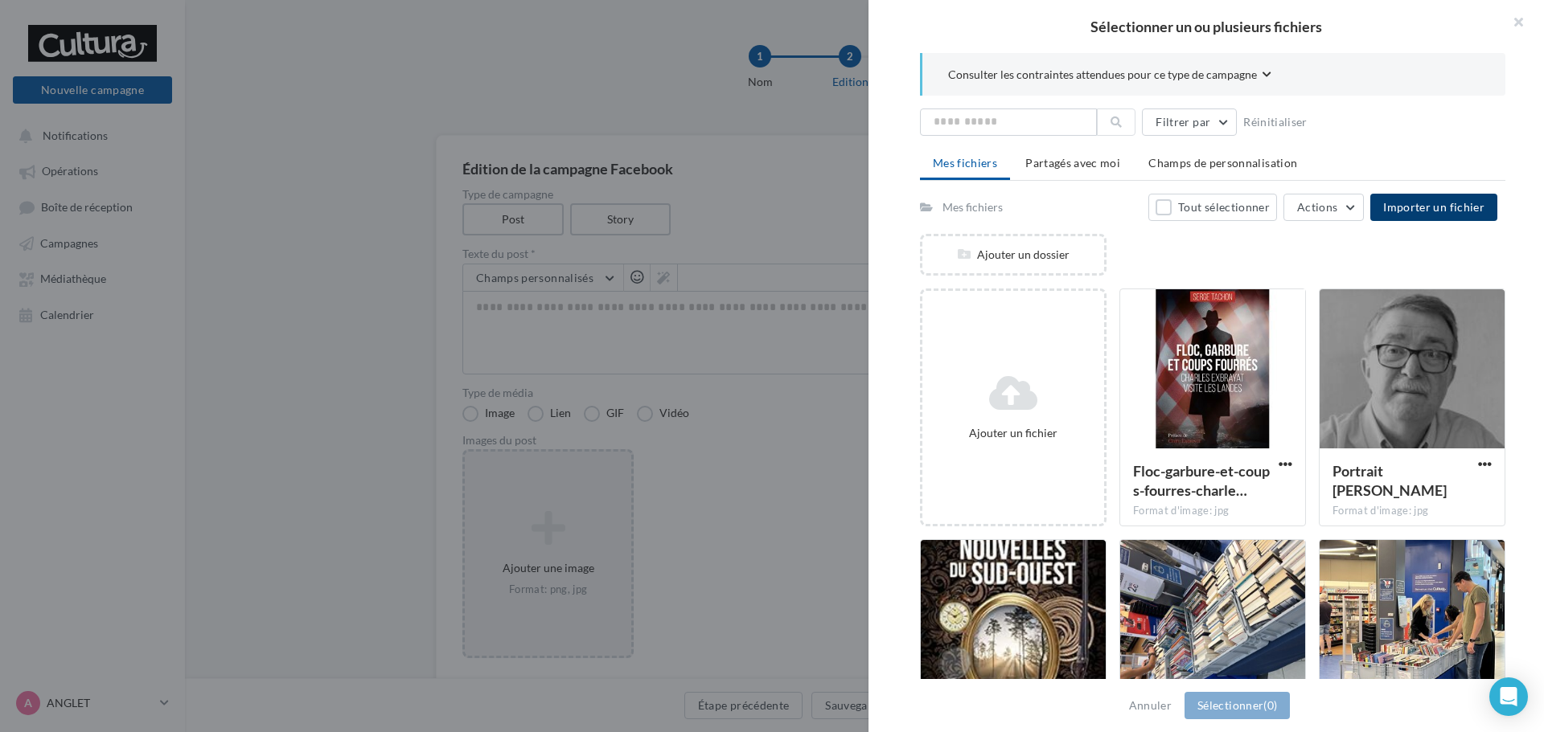  What do you see at coordinates (1212, 207) in the screenshot?
I see `button: Tout sélectionner` at bounding box center [1212, 207].